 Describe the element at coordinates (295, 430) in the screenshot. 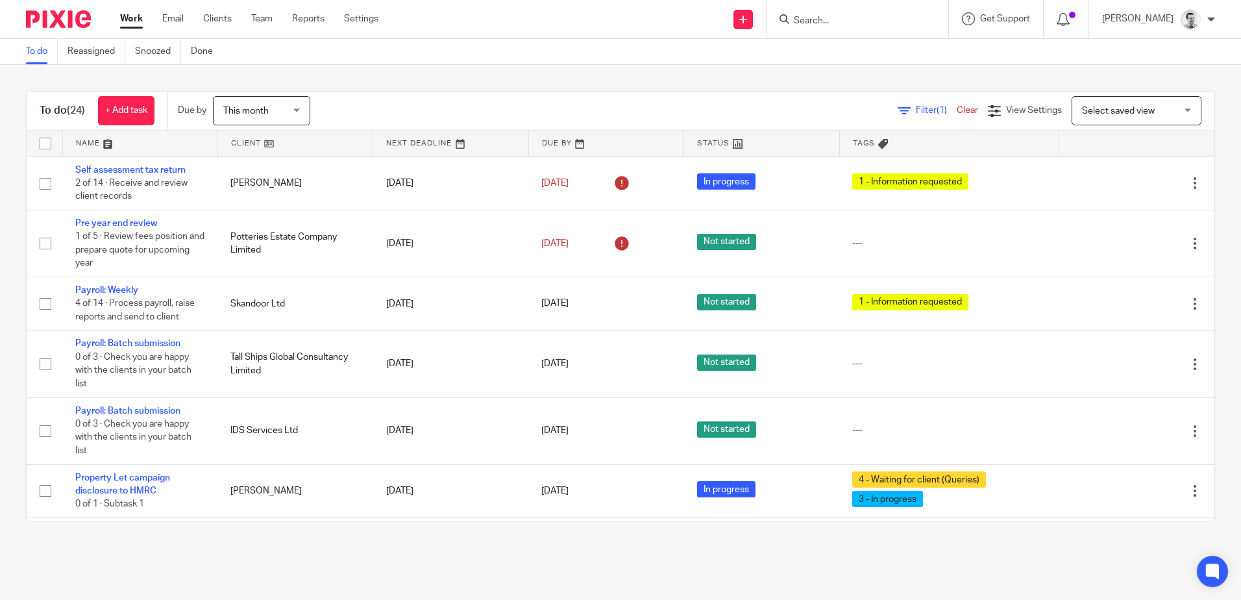

I see `td: IDS Services Ltd` at that location.